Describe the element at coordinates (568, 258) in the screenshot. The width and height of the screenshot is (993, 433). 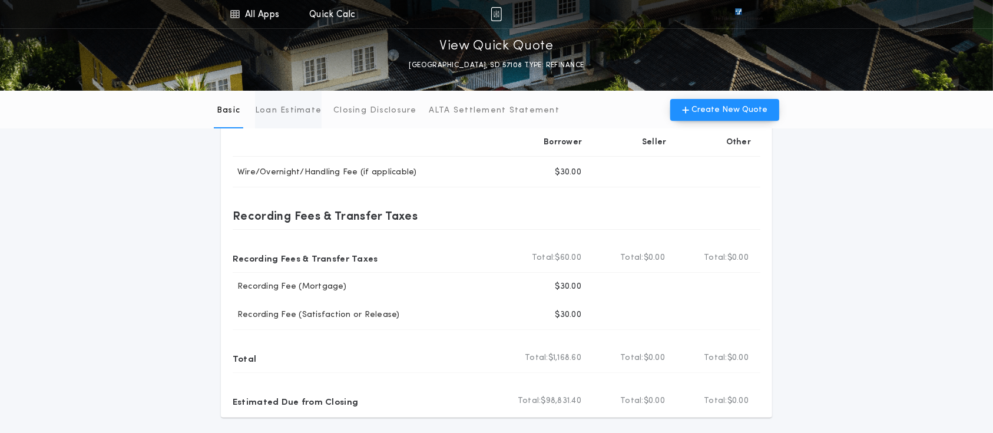
I see `span: $60.00` at that location.